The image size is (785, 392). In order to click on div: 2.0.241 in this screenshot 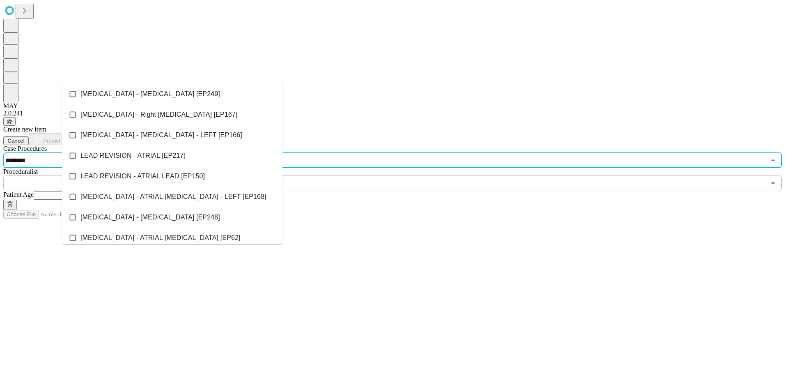, I will do `click(393, 113)`.